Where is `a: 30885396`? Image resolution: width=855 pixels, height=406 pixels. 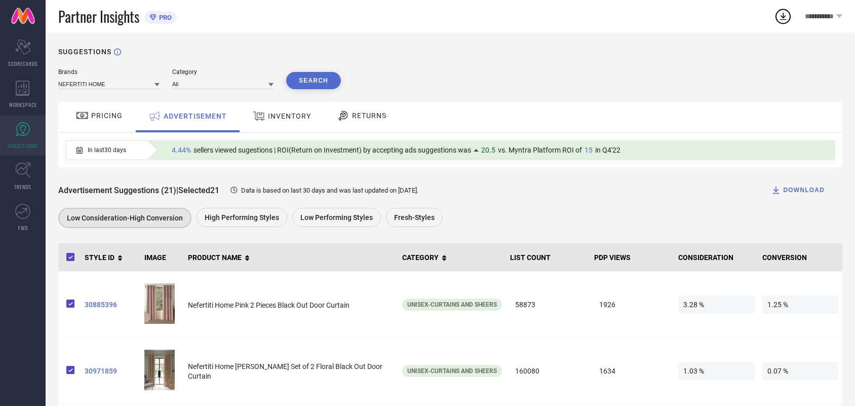 a: 30885396 is located at coordinates (110, 304).